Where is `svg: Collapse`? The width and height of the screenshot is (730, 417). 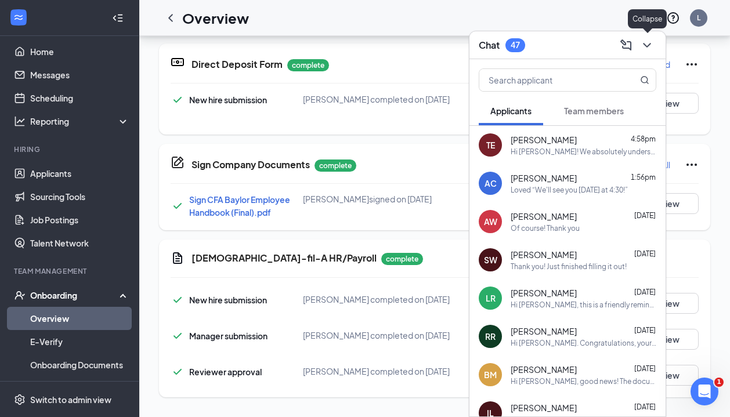 svg: Collapse is located at coordinates (118, 18).